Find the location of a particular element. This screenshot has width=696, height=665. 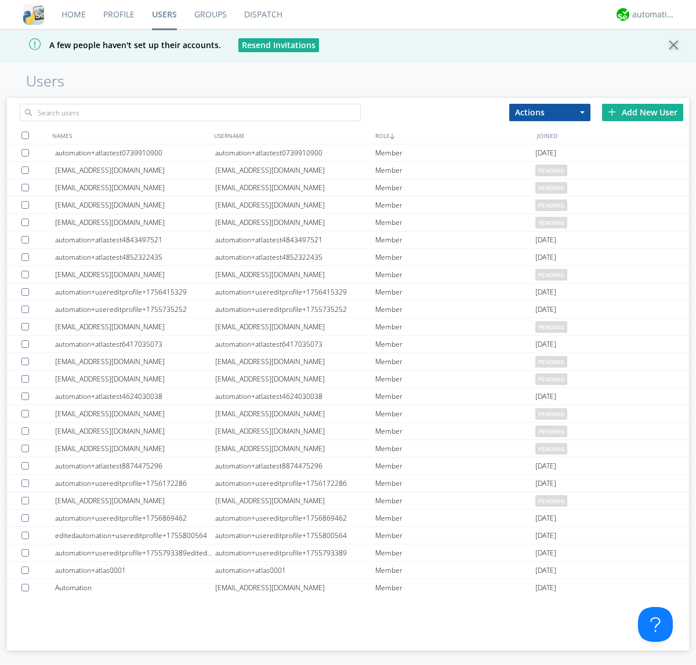

button: Resend Invitations is located at coordinates (278, 45).